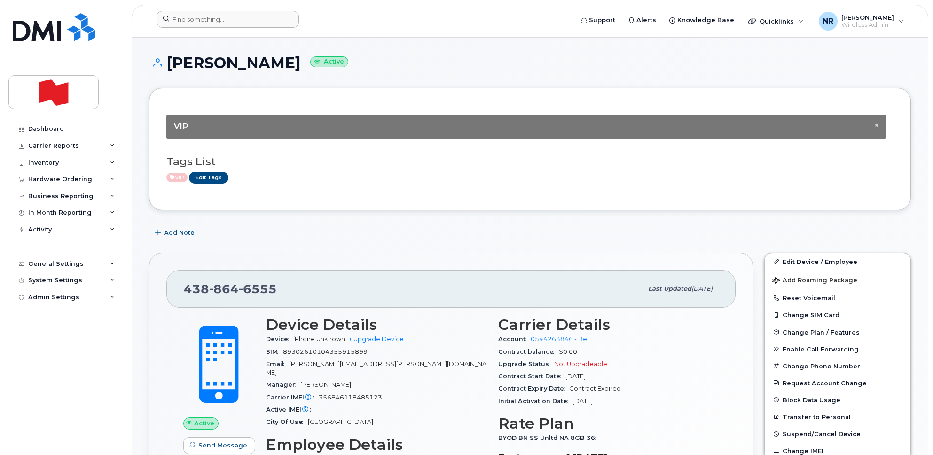  What do you see at coordinates (291, 409) in the screenshot?
I see `span: Active IMEI` at bounding box center [291, 409].